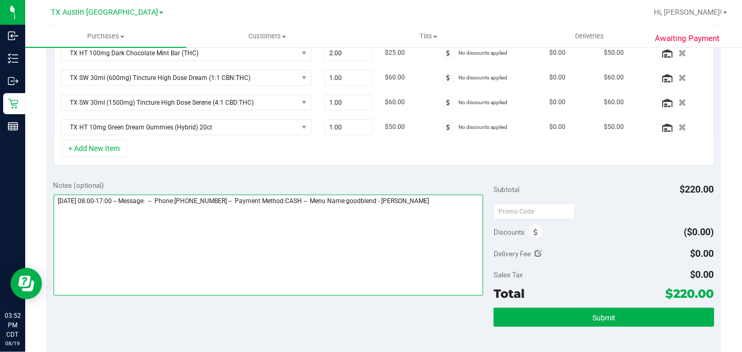  Describe the element at coordinates (428, 36) in the screenshot. I see `span: Tills` at that location.